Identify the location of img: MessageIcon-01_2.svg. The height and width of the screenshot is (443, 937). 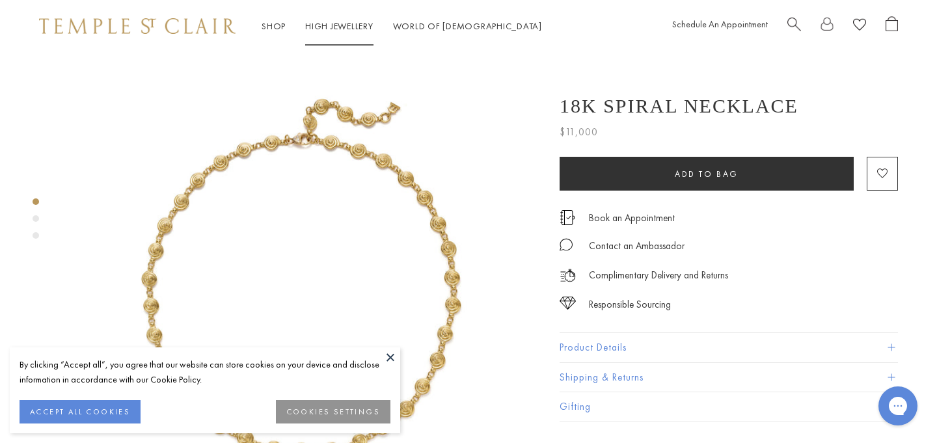
(566, 245).